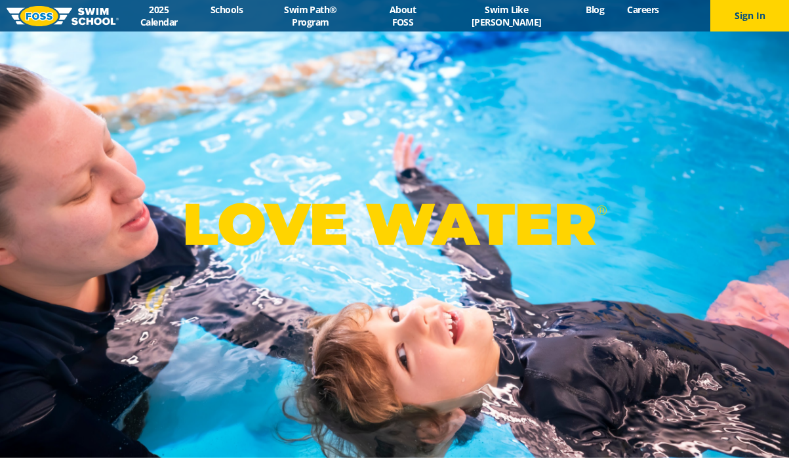 Image resolution: width=789 pixels, height=458 pixels. Describe the element at coordinates (159, 16) in the screenshot. I see `a: 2025 Calendar` at that location.